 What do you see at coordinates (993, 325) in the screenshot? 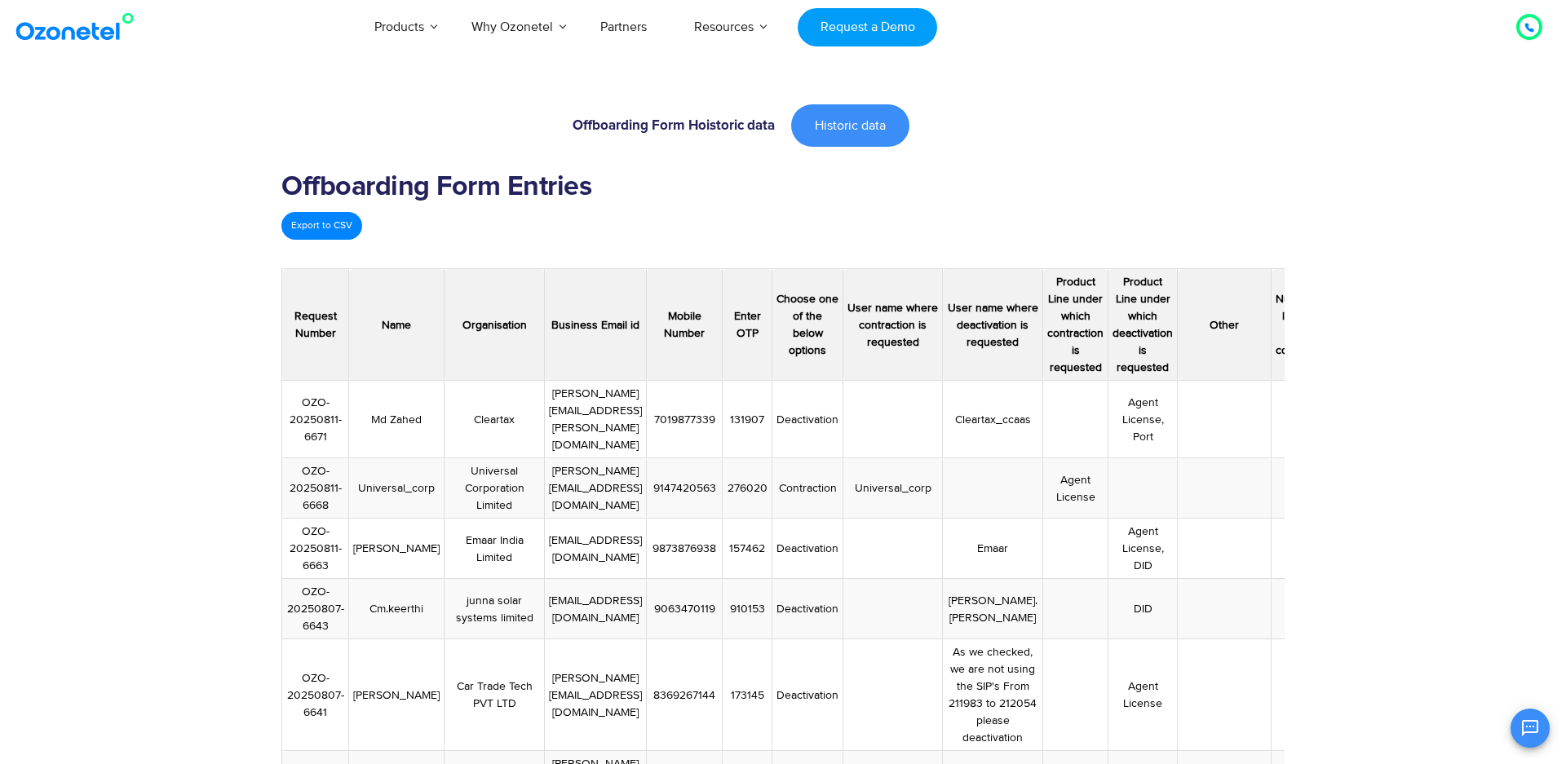
I see `th: User name where deactivation is requested` at bounding box center [993, 325].